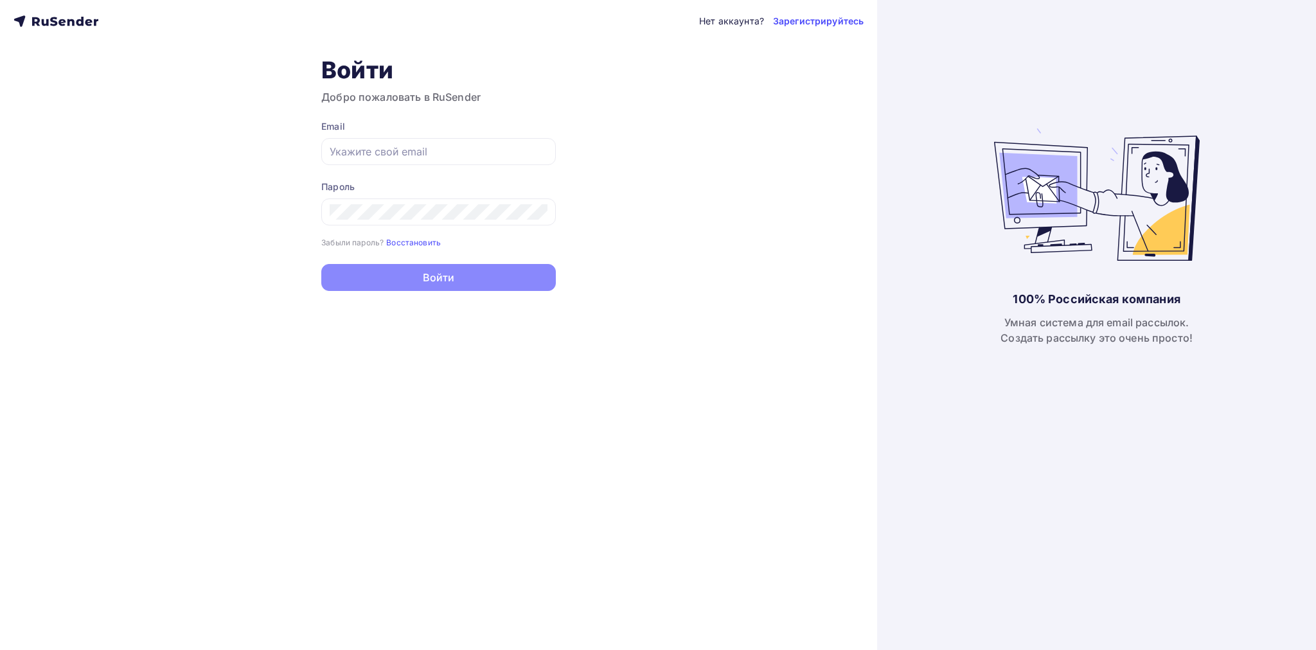 This screenshot has height=650, width=1316. I want to click on a: Восстановить, so click(413, 242).